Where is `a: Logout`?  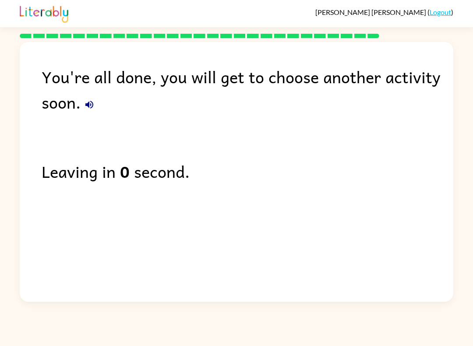 a: Logout is located at coordinates (440, 12).